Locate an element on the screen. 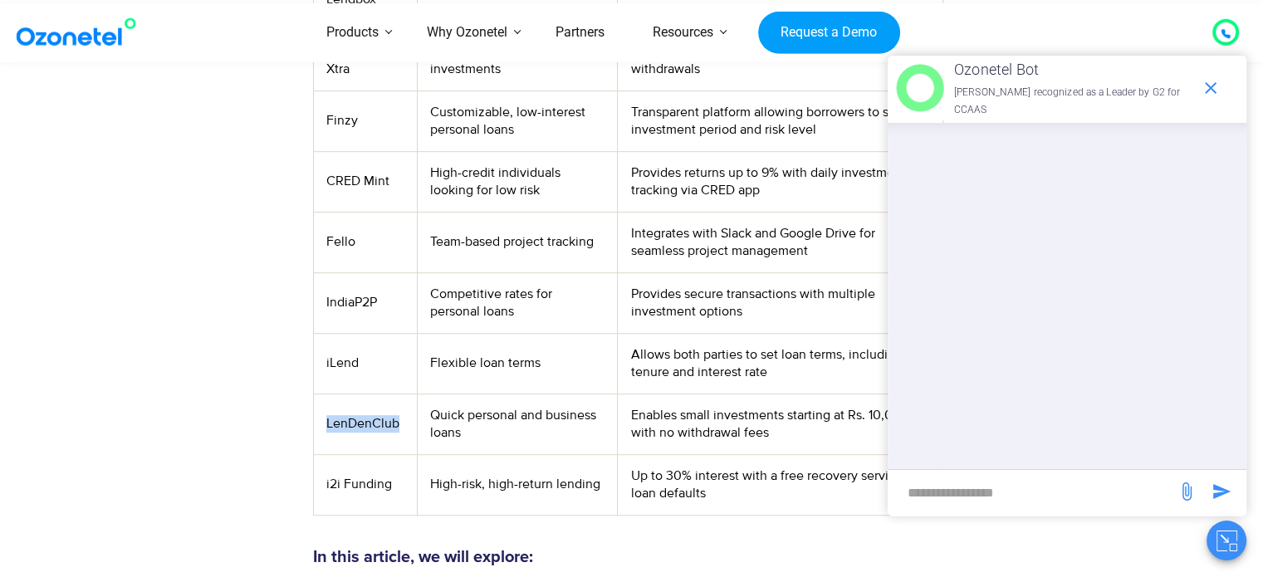  td: Finzy is located at coordinates (365, 120).